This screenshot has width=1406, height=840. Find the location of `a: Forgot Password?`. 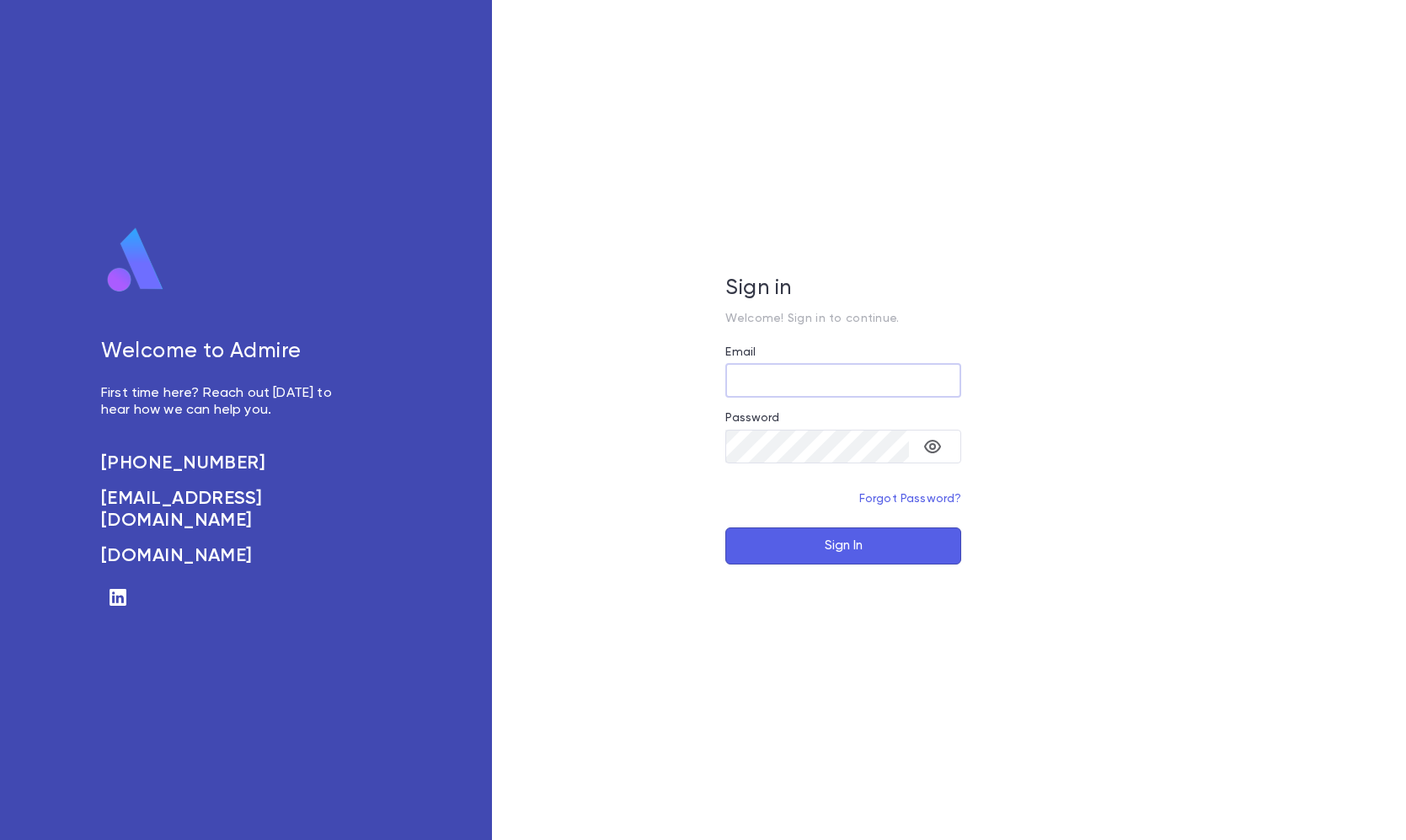

a: Forgot Password? is located at coordinates (911, 499).